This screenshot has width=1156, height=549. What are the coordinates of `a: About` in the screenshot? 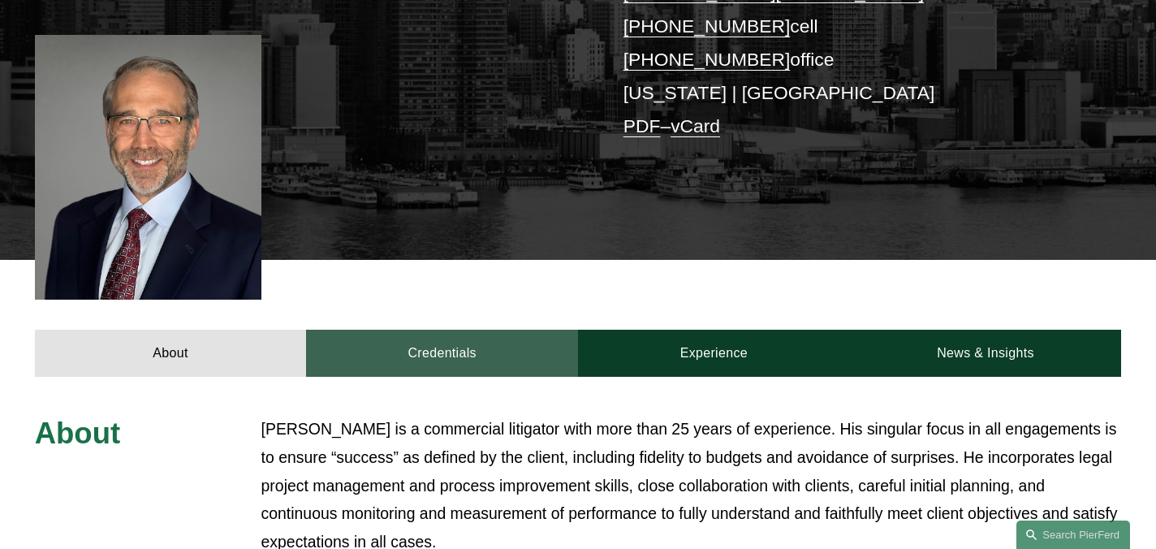 It's located at (170, 353).